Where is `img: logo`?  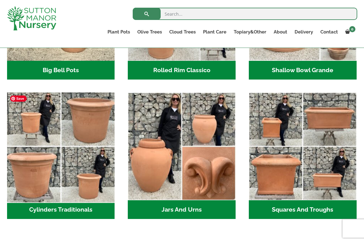
img: logo is located at coordinates (32, 18).